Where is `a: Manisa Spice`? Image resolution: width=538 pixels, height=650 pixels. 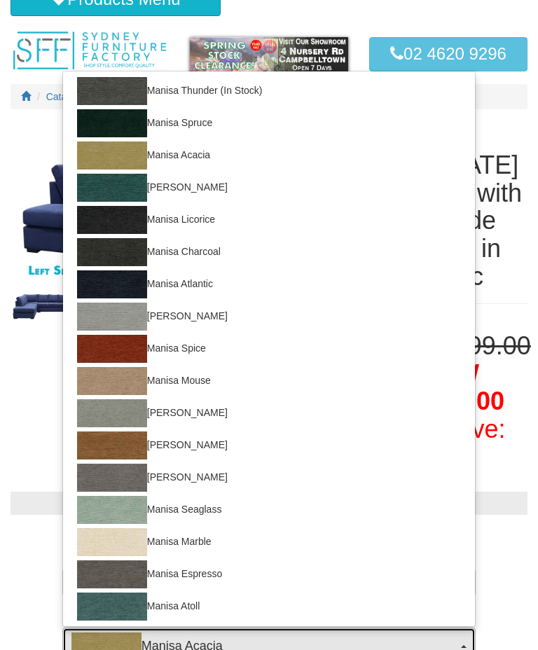
a: Manisa Spice is located at coordinates (269, 349).